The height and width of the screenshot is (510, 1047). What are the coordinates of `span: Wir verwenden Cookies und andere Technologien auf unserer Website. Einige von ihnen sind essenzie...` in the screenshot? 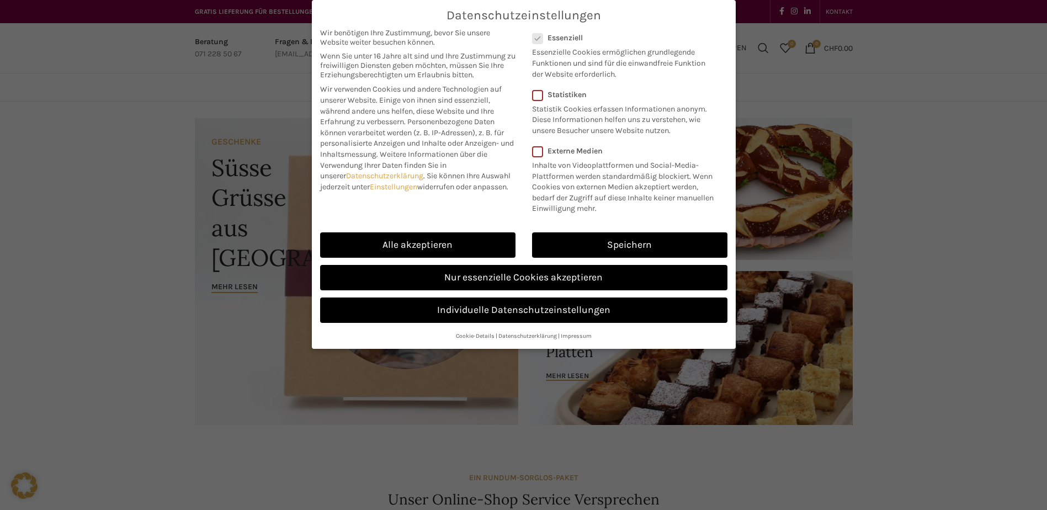 It's located at (411, 105).